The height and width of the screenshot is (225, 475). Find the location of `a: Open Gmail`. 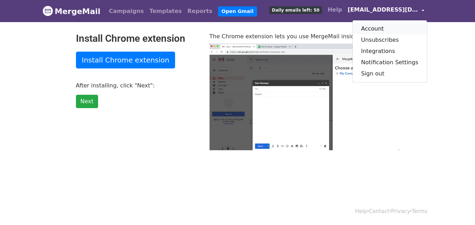

a: Open Gmail is located at coordinates (237, 11).